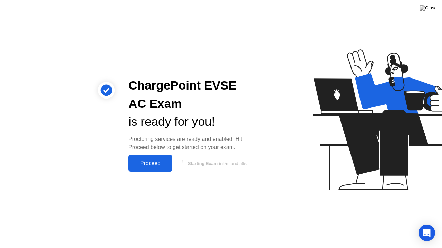 The height and width of the screenshot is (248, 442). Describe the element at coordinates (216, 164) in the screenshot. I see `button: Starting Exam in9m and 56s` at that location.